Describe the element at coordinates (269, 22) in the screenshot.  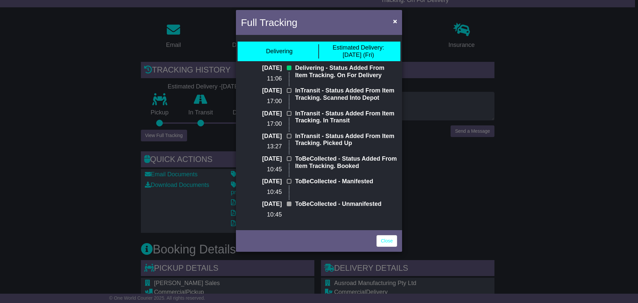
I see `h4: Full Tracking` at that location.